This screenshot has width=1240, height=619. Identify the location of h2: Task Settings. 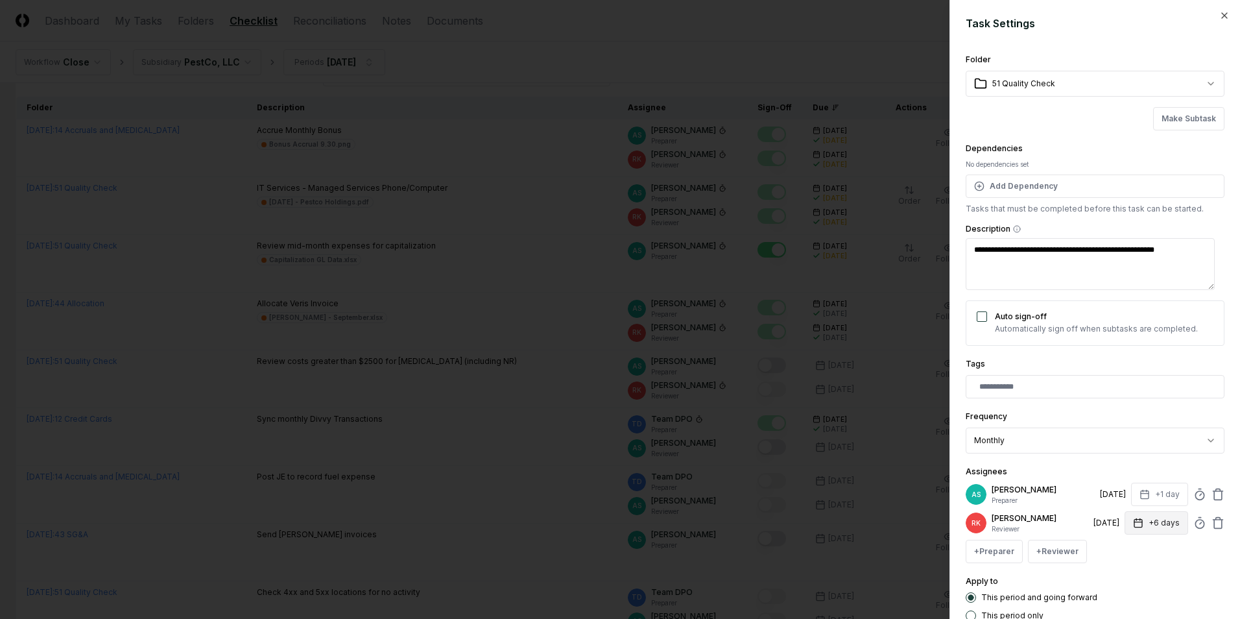
(1095, 23).